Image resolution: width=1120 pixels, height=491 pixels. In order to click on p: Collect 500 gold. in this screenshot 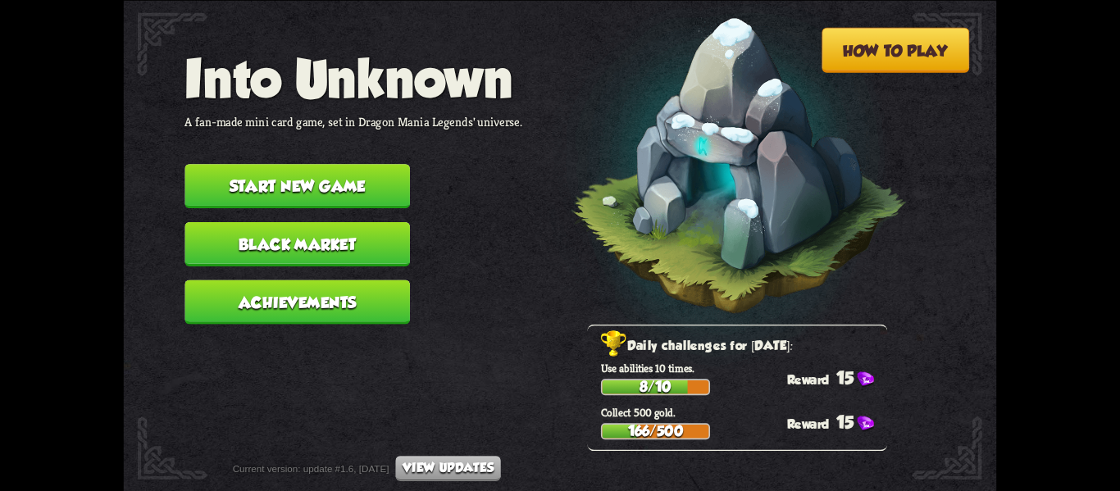, I will do `click(744, 412)`.